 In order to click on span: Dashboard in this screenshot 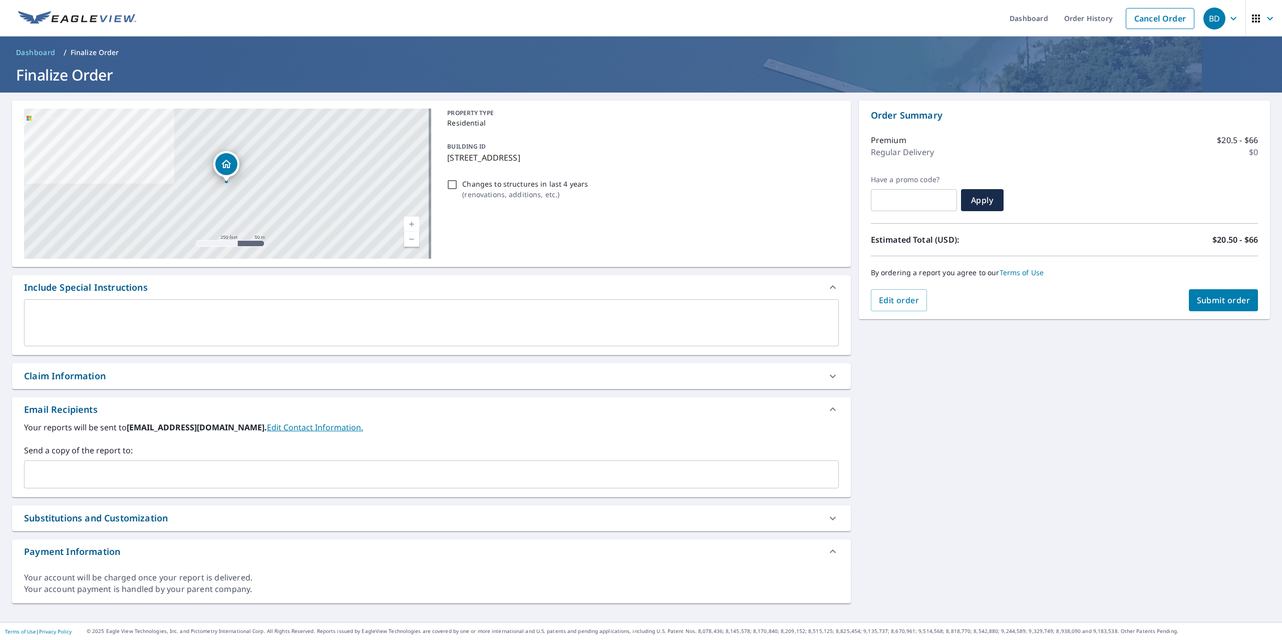, I will do `click(36, 53)`.